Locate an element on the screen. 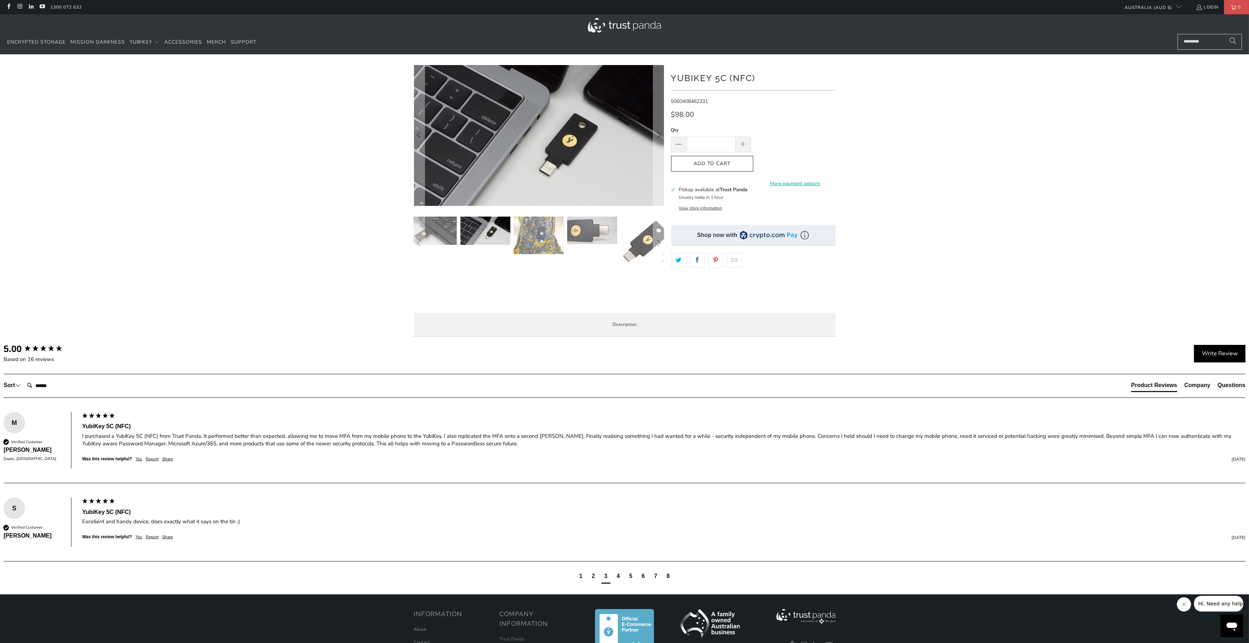  span: Mission Darkness is located at coordinates (98, 42).